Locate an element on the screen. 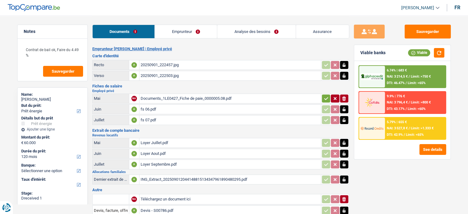  div: 6.74% | 683 € is located at coordinates (396, 70).